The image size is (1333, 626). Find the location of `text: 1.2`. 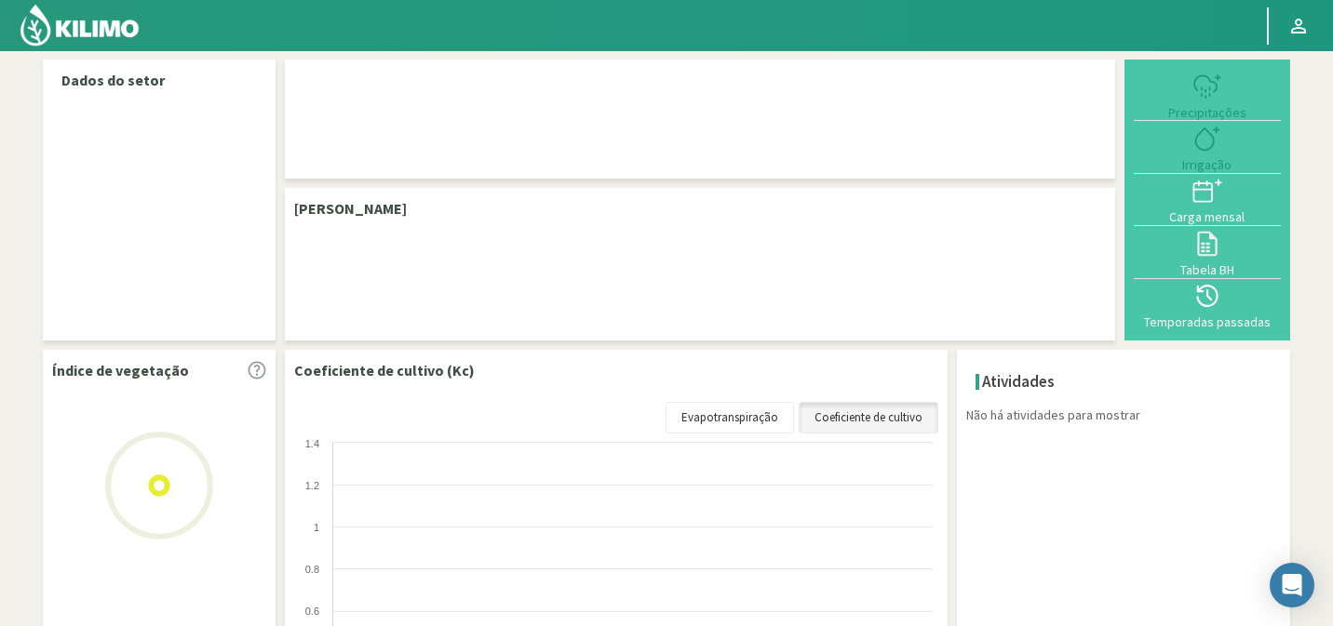

text: 1.2 is located at coordinates (312, 486).